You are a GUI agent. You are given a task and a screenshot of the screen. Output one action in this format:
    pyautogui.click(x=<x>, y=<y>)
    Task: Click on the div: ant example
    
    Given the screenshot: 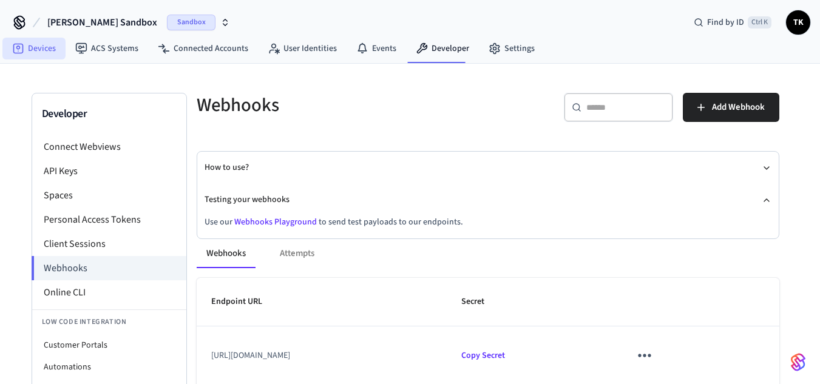 What is the action you would take?
    pyautogui.click(x=488, y=254)
    